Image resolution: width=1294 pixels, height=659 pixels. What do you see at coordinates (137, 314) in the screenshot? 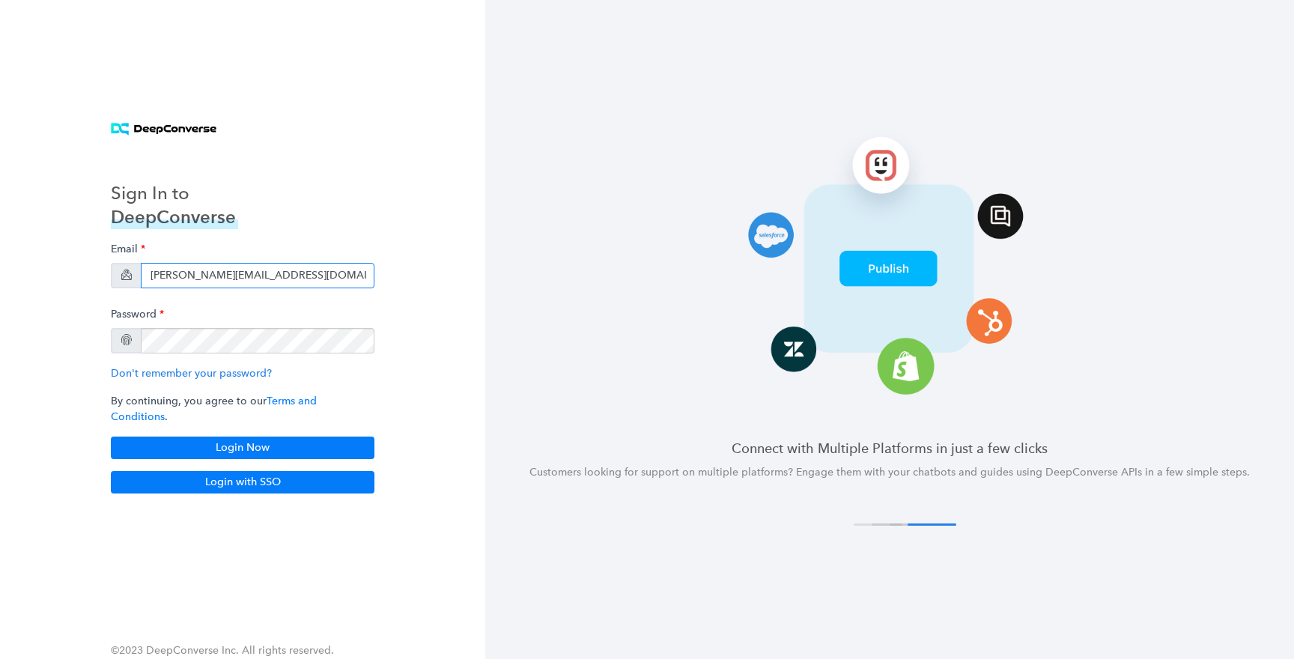
I see `label: Password` at bounding box center [137, 314].